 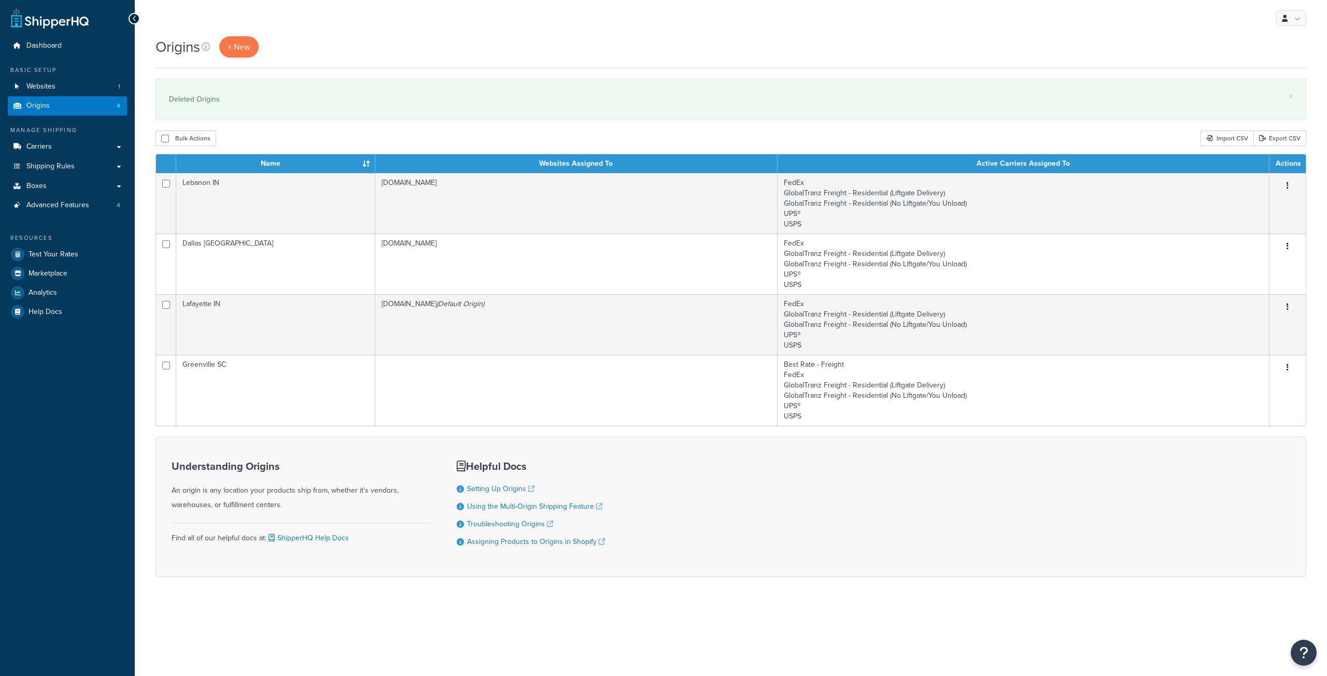 I want to click on span: Analytics, so click(x=43, y=293).